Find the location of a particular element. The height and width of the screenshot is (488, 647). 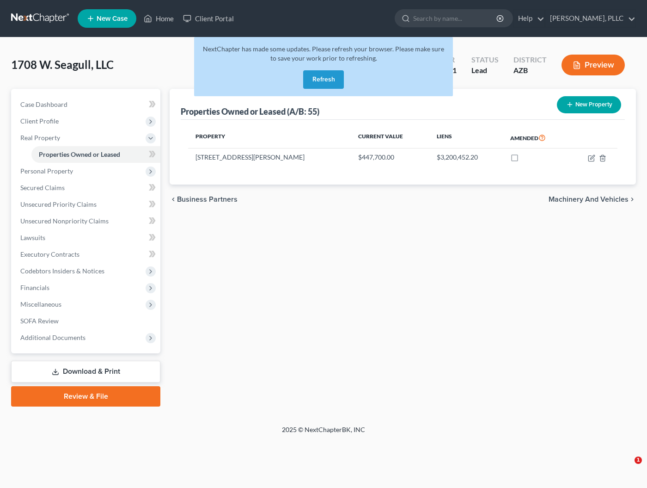

span: SOFA Review is located at coordinates (39, 320).